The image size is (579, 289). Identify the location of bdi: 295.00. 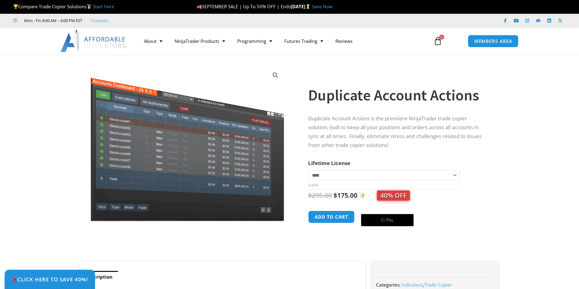
(320, 195).